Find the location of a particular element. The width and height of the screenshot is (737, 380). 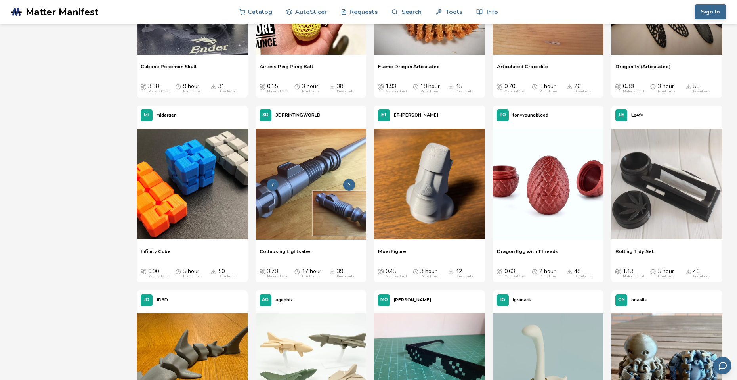

div: 0.70 is located at coordinates (515, 88).